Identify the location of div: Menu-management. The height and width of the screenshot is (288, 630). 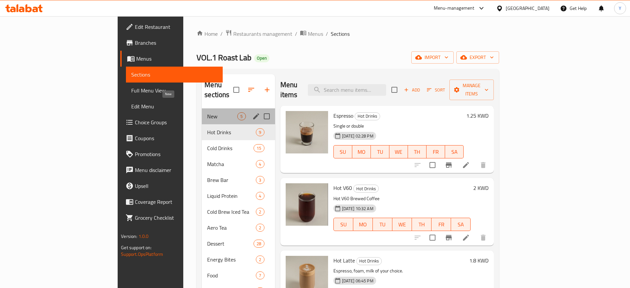
(454, 8).